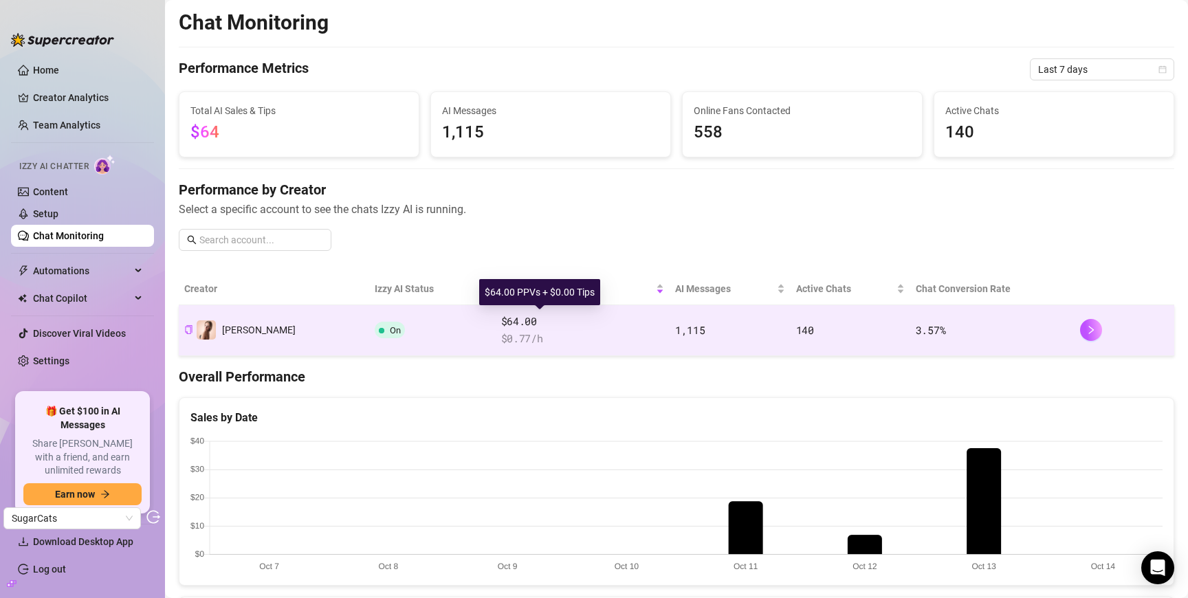  I want to click on span: Download Desktop App, so click(83, 542).